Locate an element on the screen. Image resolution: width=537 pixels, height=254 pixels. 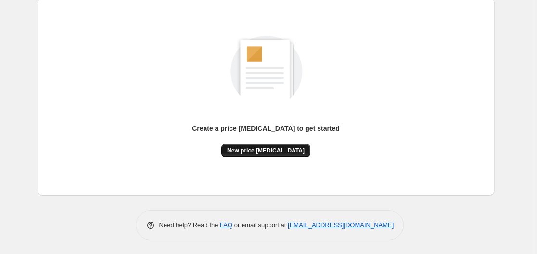
span: or email support at is located at coordinates (260, 225).